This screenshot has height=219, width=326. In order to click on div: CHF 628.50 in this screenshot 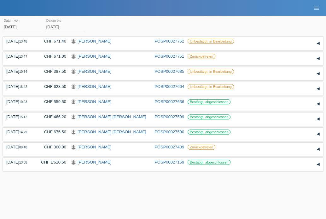, I will do `click(51, 87)`.